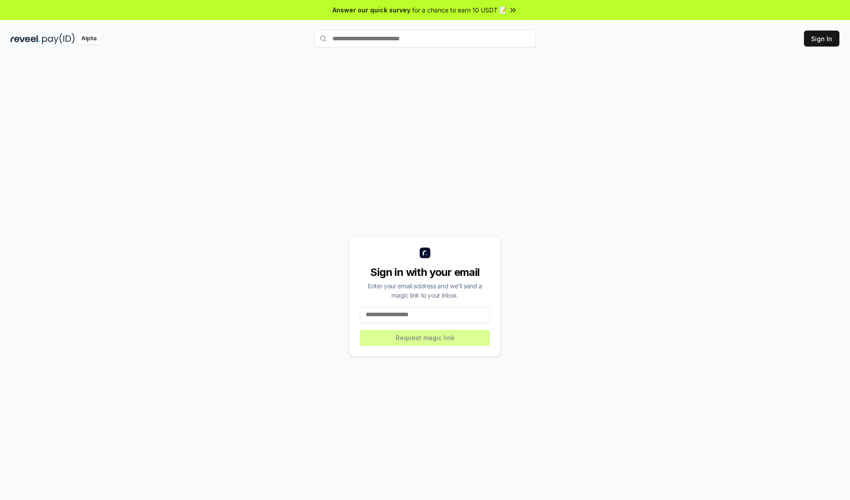 This screenshot has width=850, height=500. Describe the element at coordinates (25, 38) in the screenshot. I see `img: reveel_dark` at that location.